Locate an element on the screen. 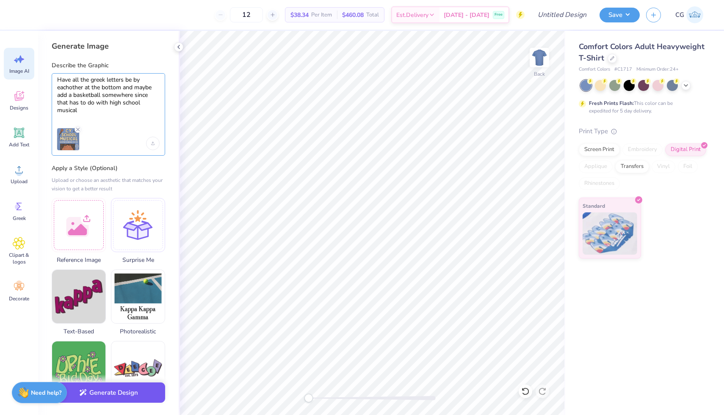 This screenshot has width=724, height=415. strong: Fresh Prints Flash: is located at coordinates (611, 103).